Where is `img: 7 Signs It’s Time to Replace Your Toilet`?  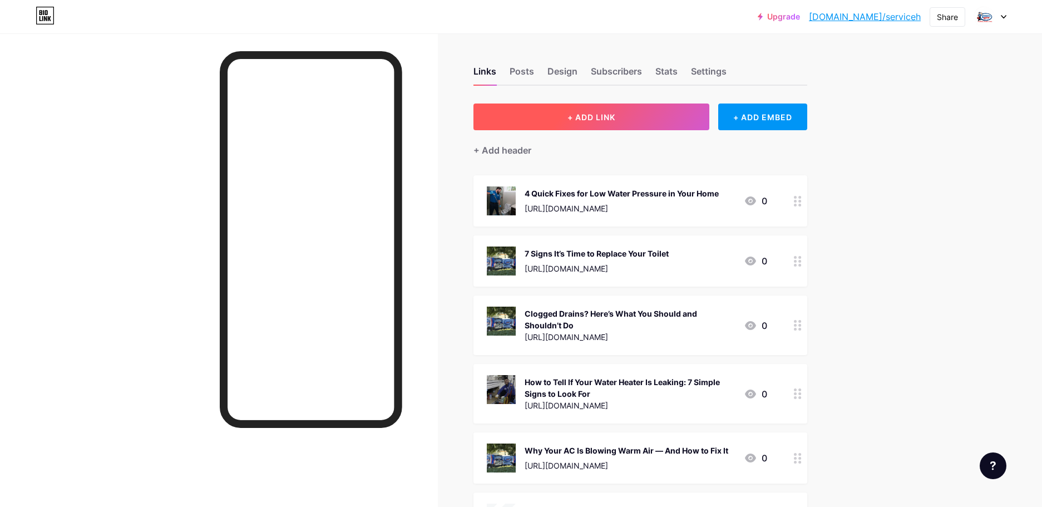 img: 7 Signs It’s Time to Replace Your Toilet is located at coordinates (501, 261).